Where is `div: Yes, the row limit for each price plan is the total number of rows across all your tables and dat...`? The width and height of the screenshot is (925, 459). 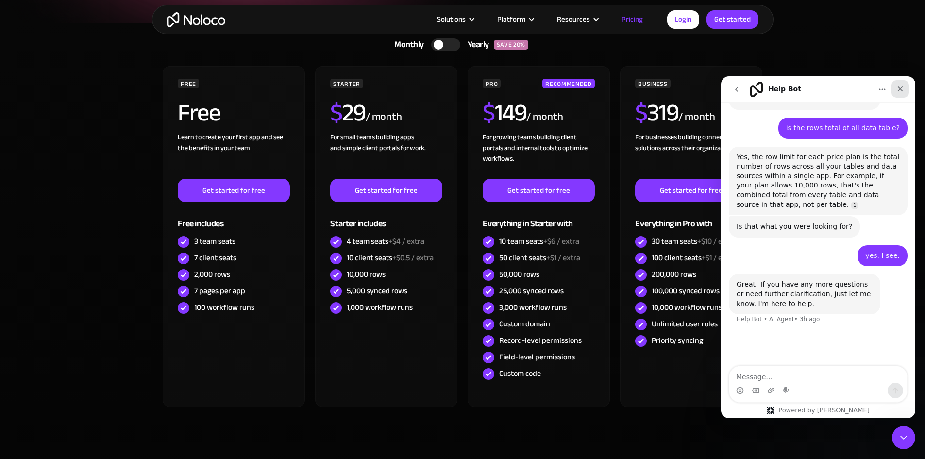 div: Yes, the row limit for each price plan is the total number of rows across all your tables and dat... is located at coordinates (97, 105).